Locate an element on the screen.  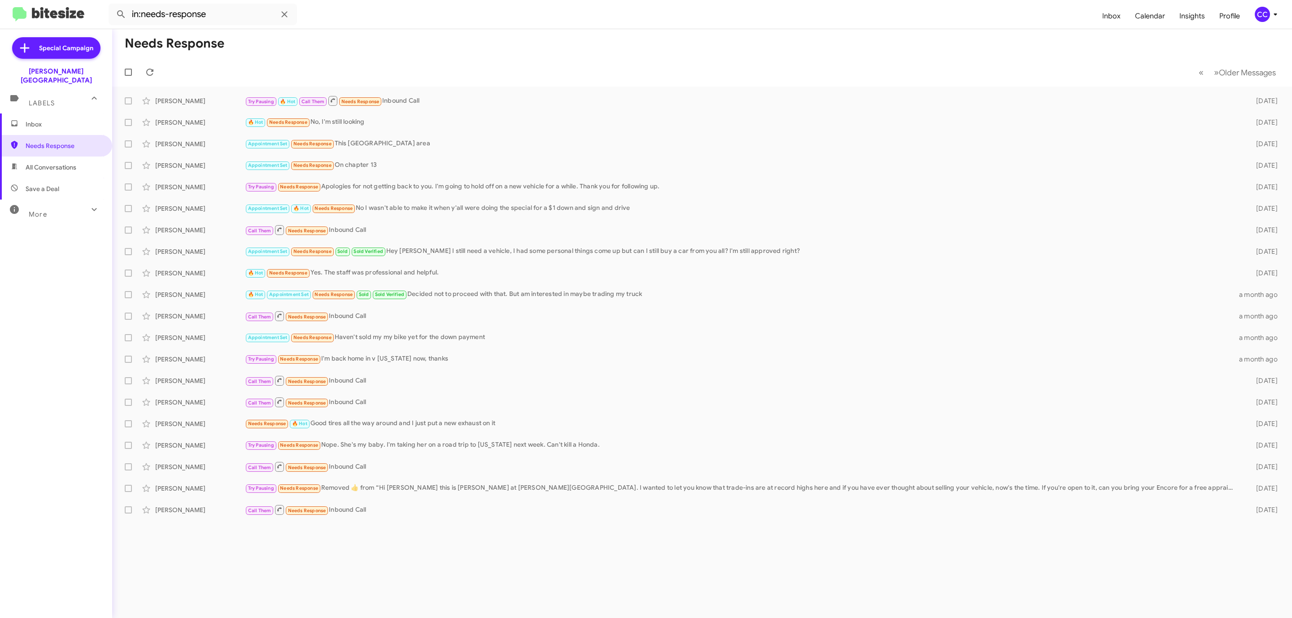
div: Good tires all the way around and I just put a new exhaust on it is located at coordinates (741, 424).